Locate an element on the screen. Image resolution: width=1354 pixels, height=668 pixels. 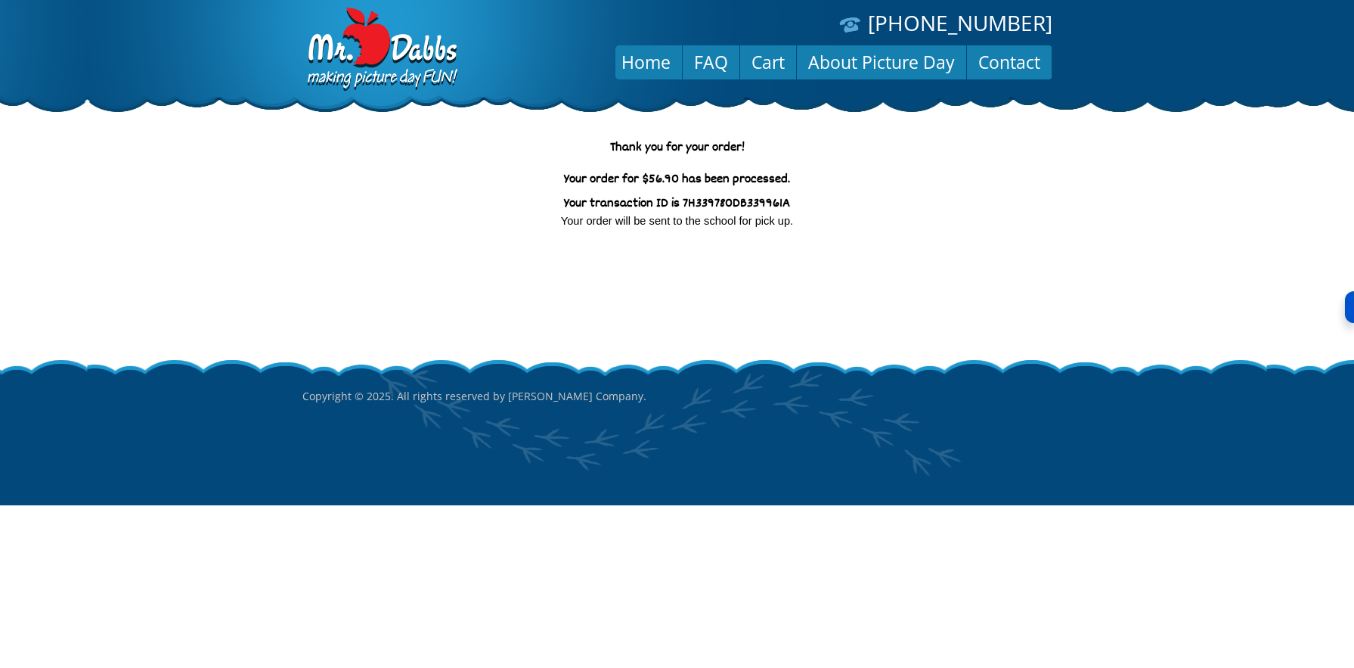
p: Thank you for your order! is located at coordinates (678, 148).